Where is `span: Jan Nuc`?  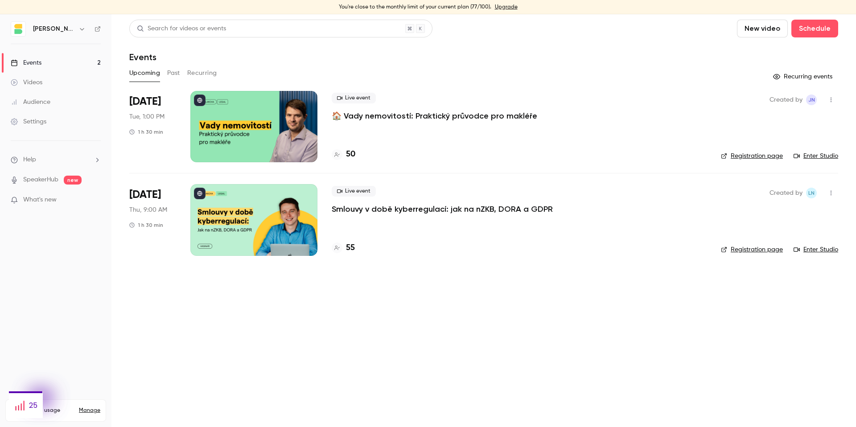 span: Jan Nuc is located at coordinates (812, 100).